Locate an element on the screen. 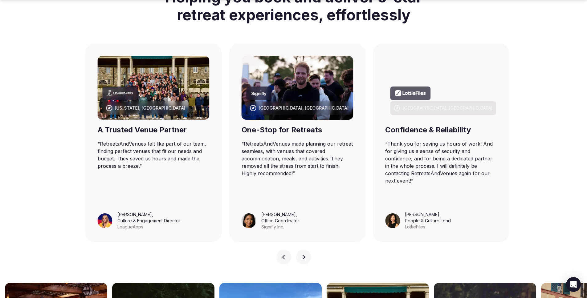 The width and height of the screenshot is (587, 298). img: Bali, Indonesia is located at coordinates (441, 88).